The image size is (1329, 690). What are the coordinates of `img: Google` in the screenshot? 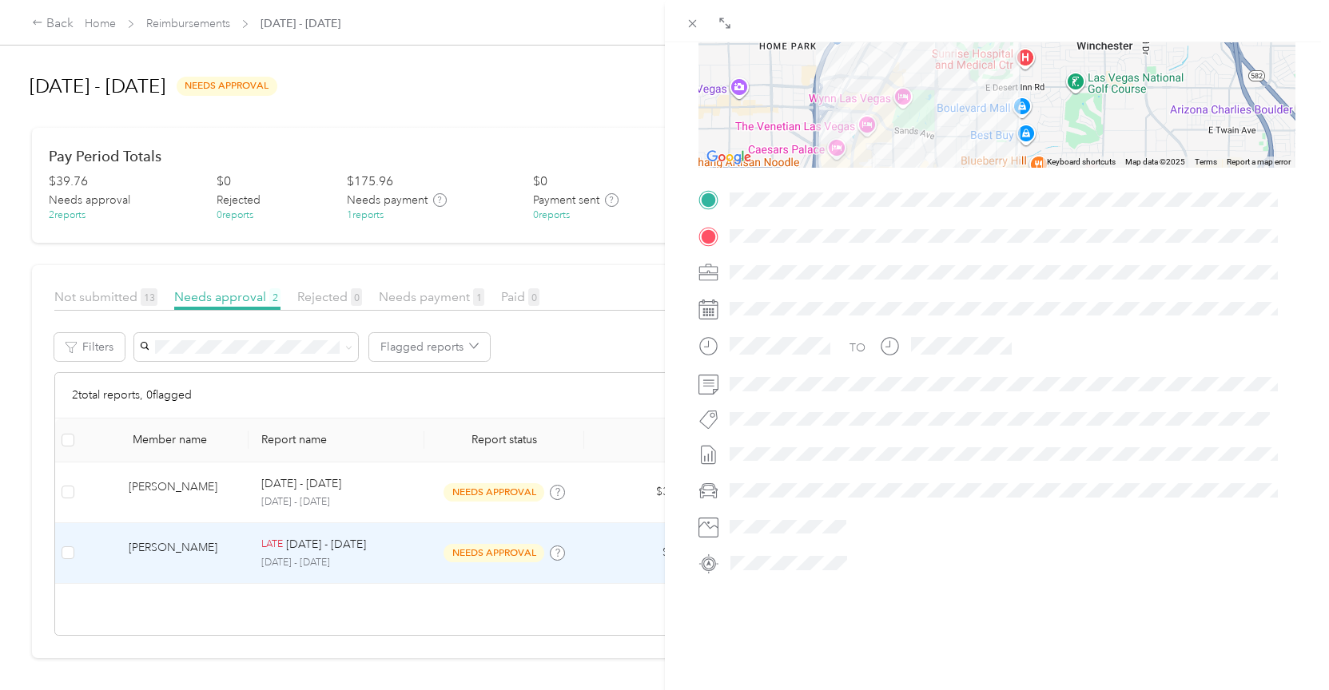 It's located at (729, 157).